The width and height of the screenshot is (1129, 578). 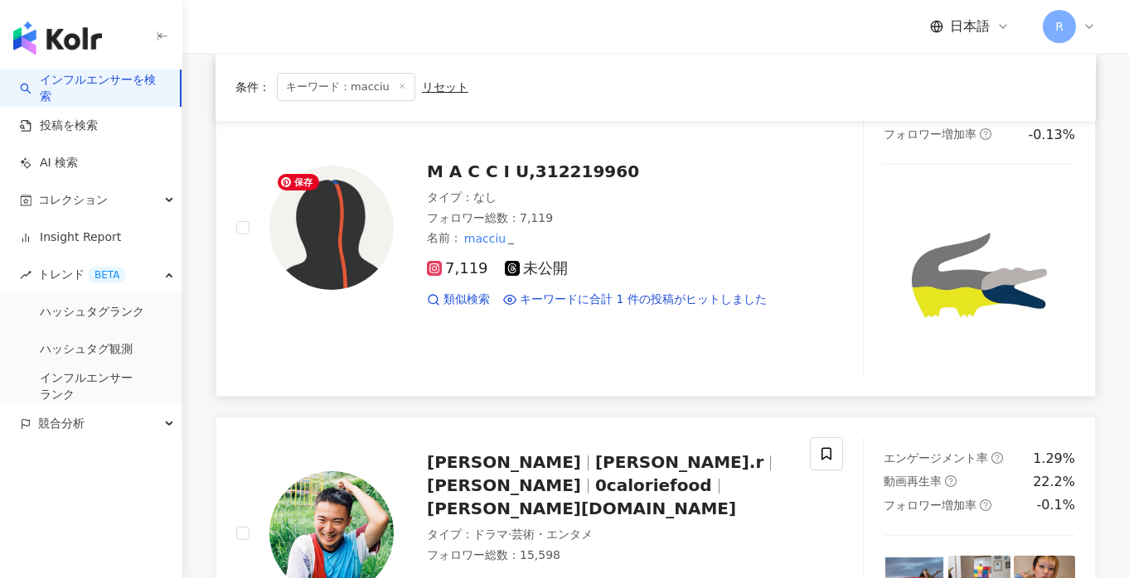 I want to click on span: キーワード：macciu, so click(x=346, y=87).